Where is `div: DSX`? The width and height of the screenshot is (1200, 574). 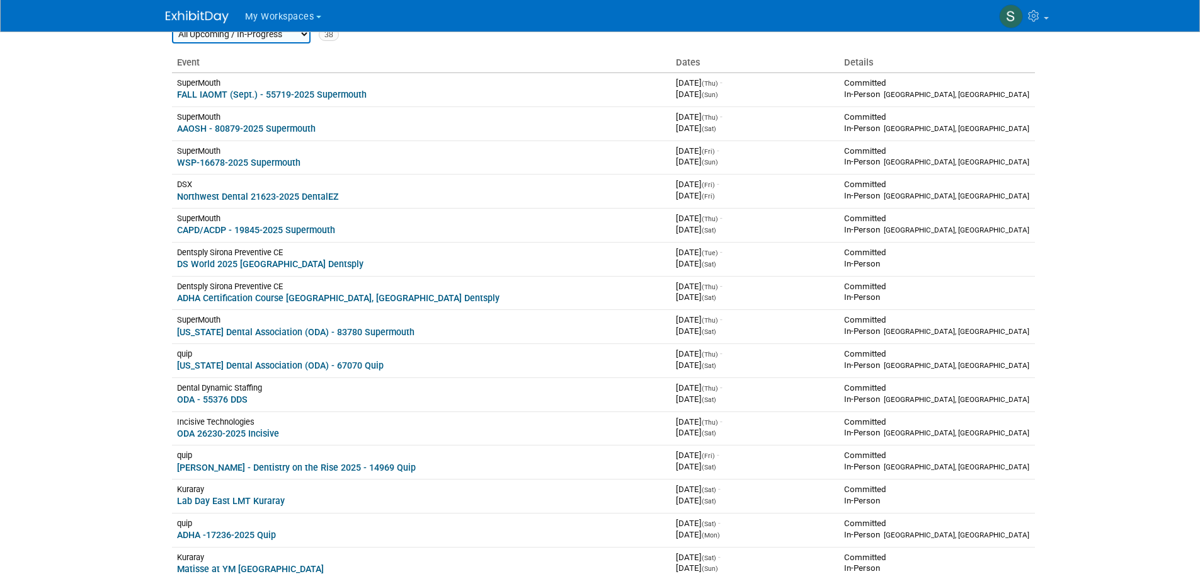
div: DSX is located at coordinates (422, 184).